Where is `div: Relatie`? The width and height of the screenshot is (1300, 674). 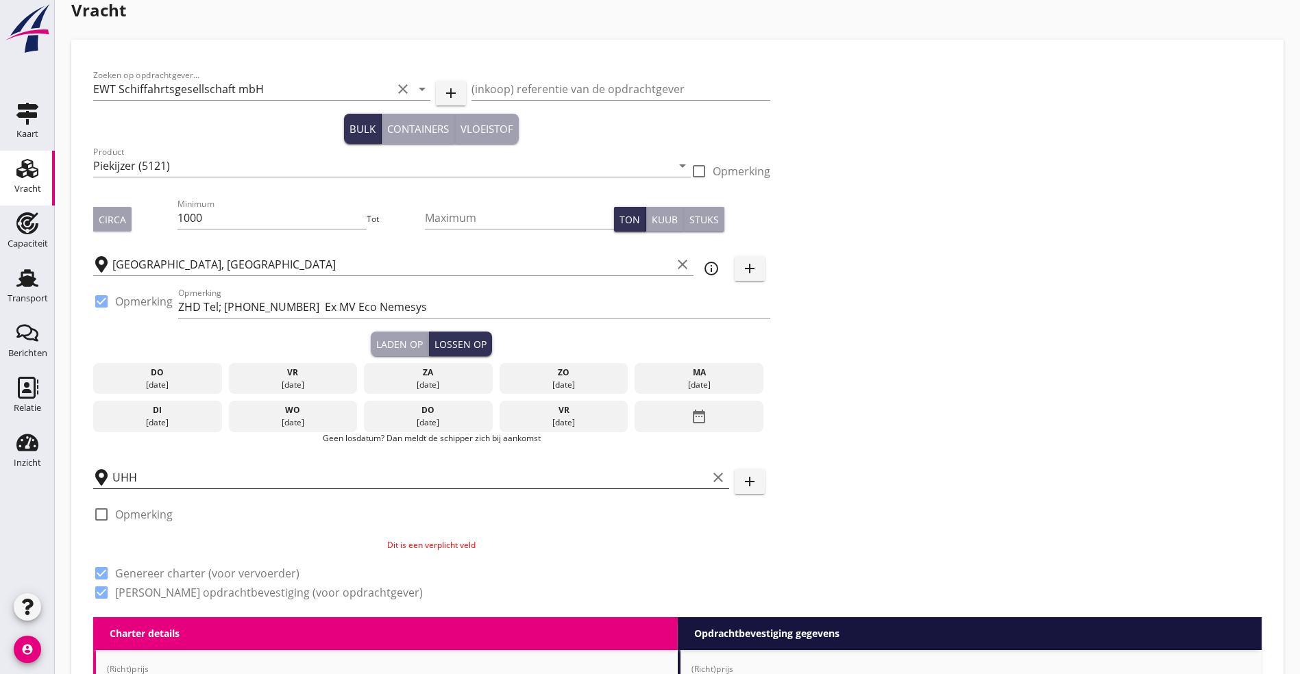 div: Relatie is located at coordinates (27, 408).